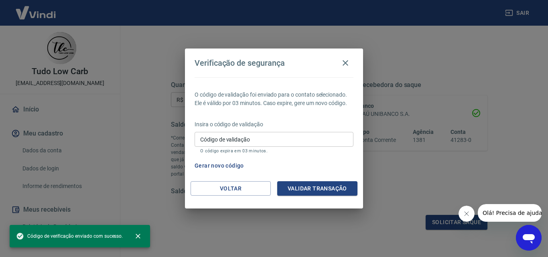 The image size is (548, 257). Describe the element at coordinates (231, 189) in the screenshot. I see `button: Voltar` at that location.